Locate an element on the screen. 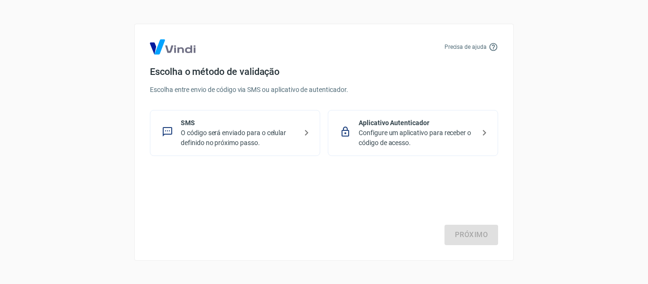  p: O código será enviado para o celular definido no próximo passo. is located at coordinates (239, 138).